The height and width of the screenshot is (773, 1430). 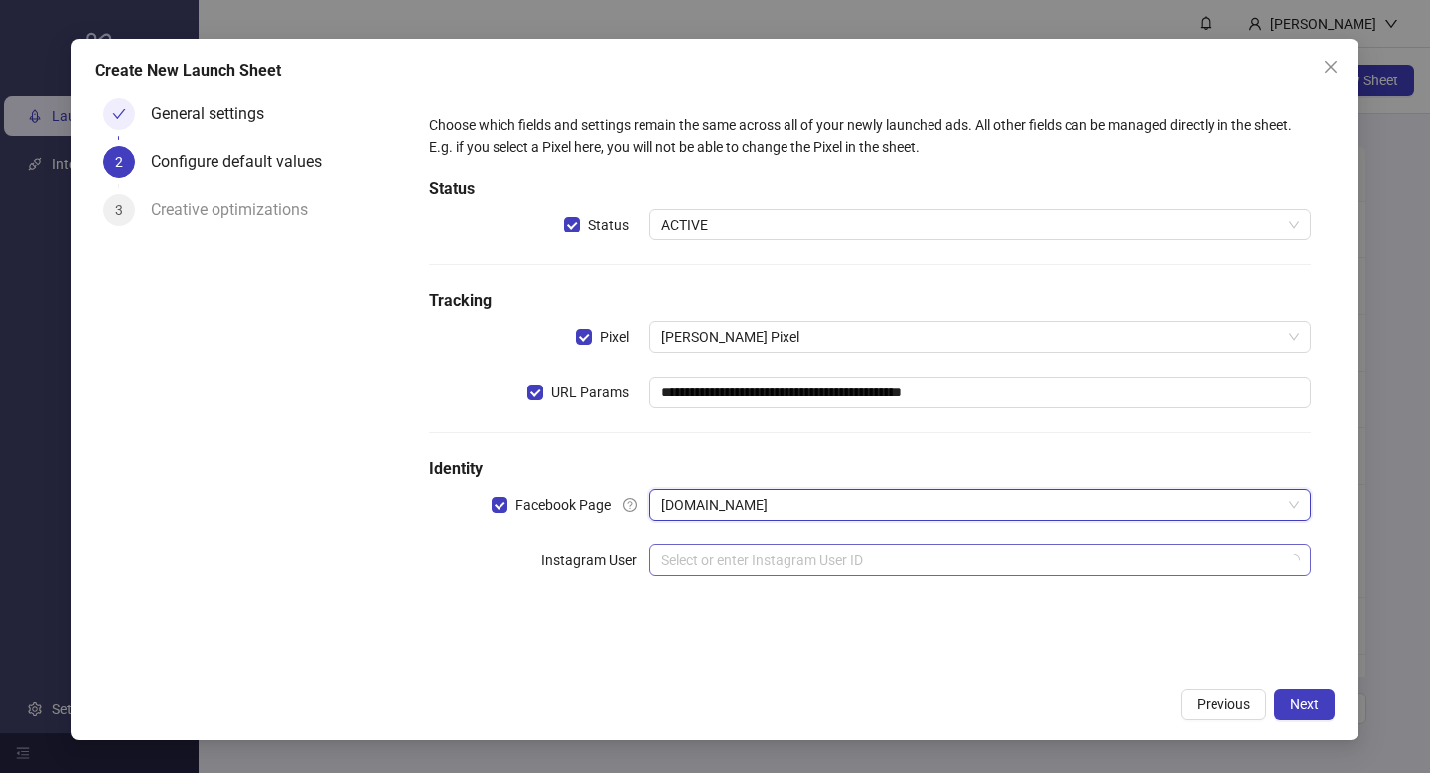 I want to click on span: Previous, so click(x=1223, y=704).